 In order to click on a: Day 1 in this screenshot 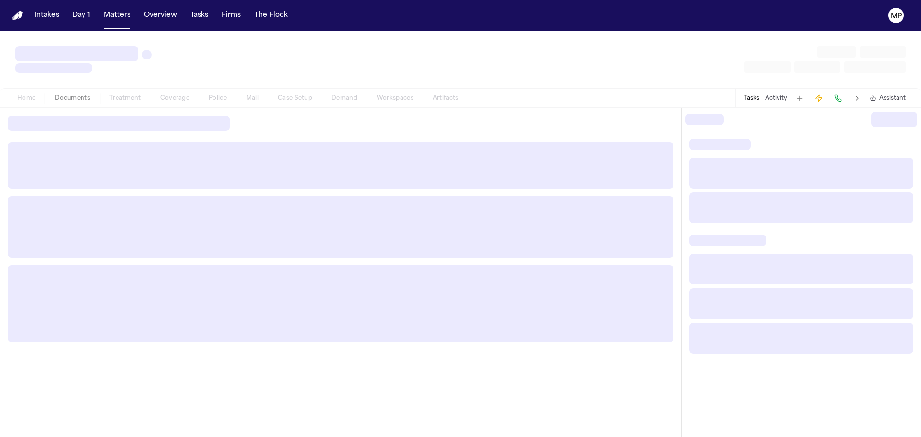, I will do `click(81, 15)`.